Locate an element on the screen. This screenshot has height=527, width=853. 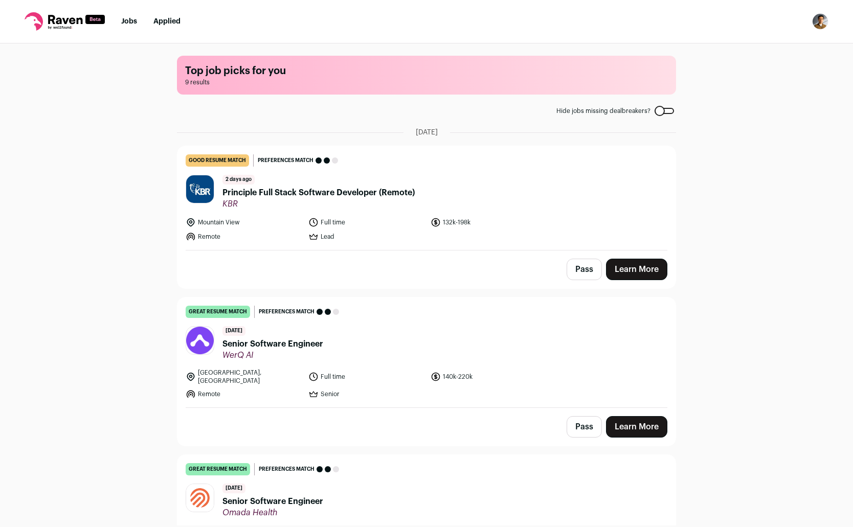
span: 9 results is located at coordinates (426, 82).